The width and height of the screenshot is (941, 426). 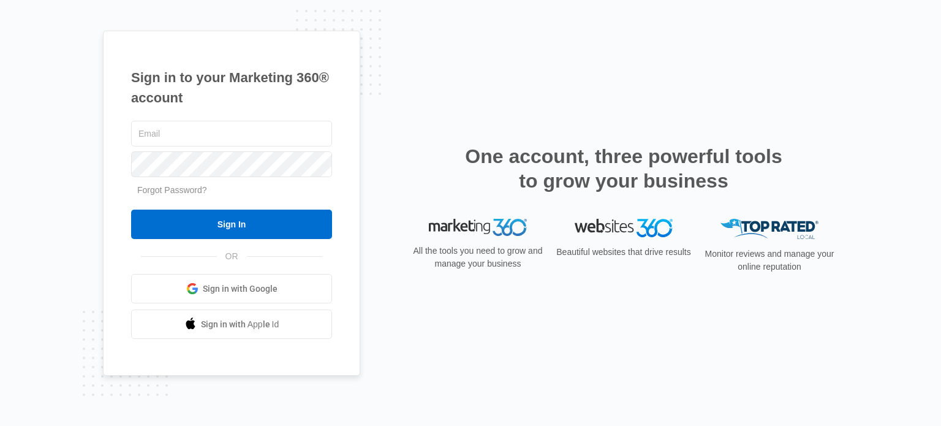 I want to click on h1: Sign in to your Marketing 360® account, so click(x=232, y=88).